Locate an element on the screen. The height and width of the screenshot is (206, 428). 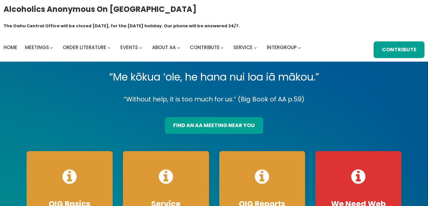
p: “Without help, it is too much for us.” (Big Book of AA p.59) is located at coordinates (214, 99).